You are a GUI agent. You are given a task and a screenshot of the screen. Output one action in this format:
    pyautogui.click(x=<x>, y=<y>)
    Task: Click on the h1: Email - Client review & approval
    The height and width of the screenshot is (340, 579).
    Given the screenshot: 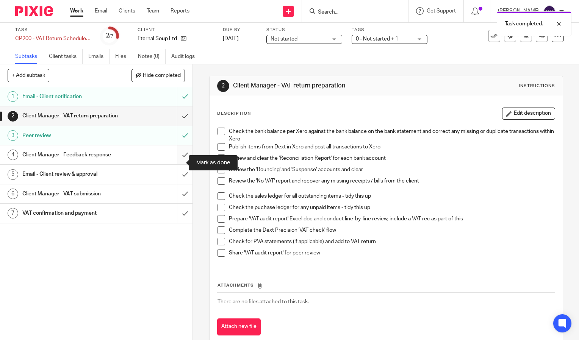 What is the action you would take?
    pyautogui.click(x=71, y=174)
    